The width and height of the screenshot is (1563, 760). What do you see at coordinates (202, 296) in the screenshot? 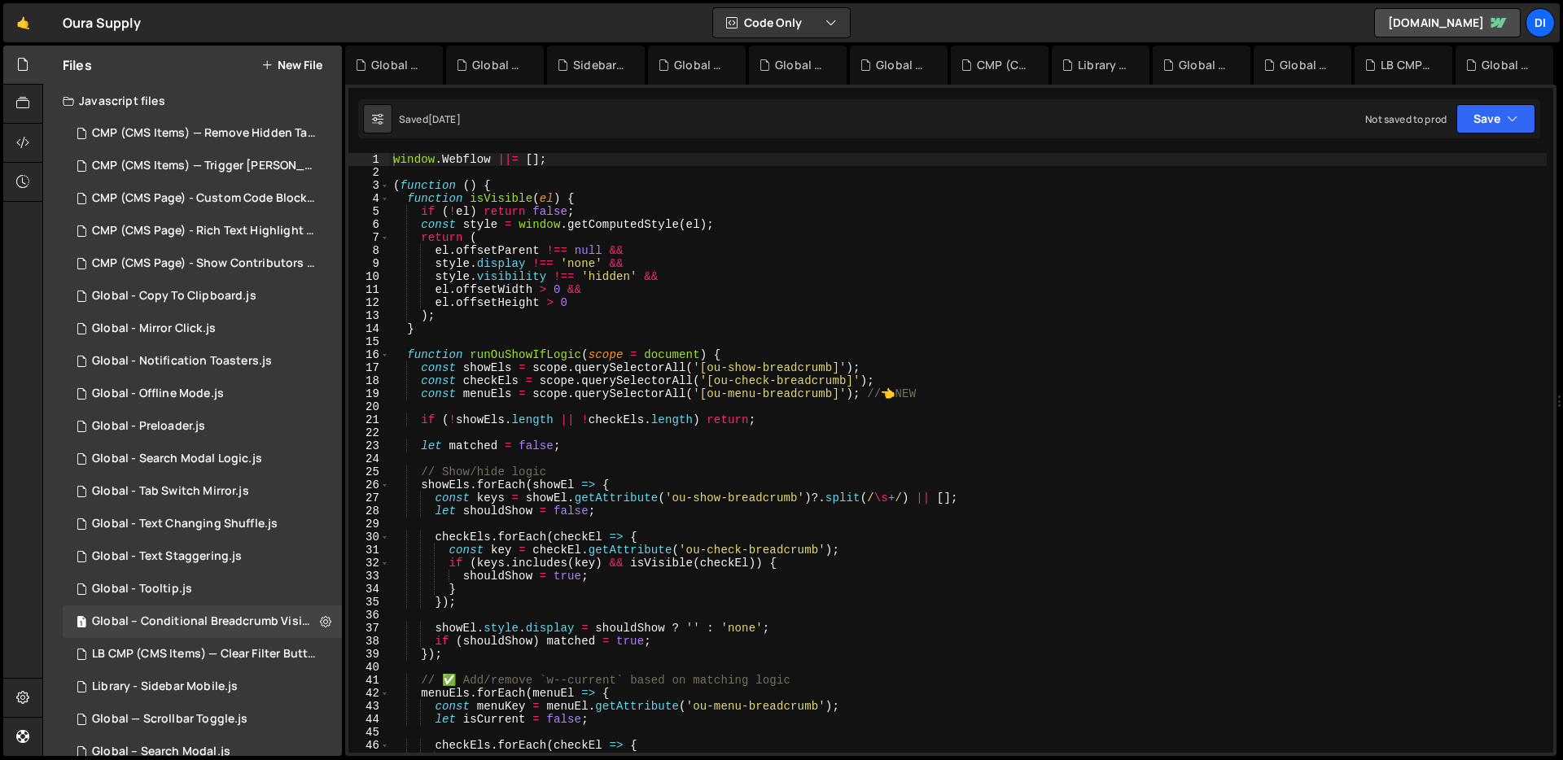
I see `div: 14937/44582.js` at bounding box center [202, 296].